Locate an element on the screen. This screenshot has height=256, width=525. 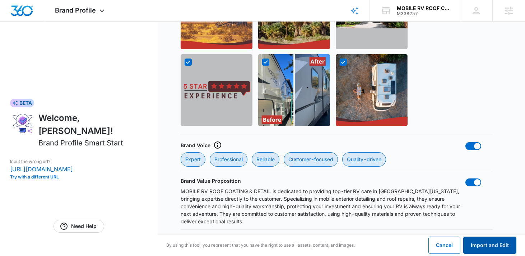
a: Need Help is located at coordinates (79, 226).